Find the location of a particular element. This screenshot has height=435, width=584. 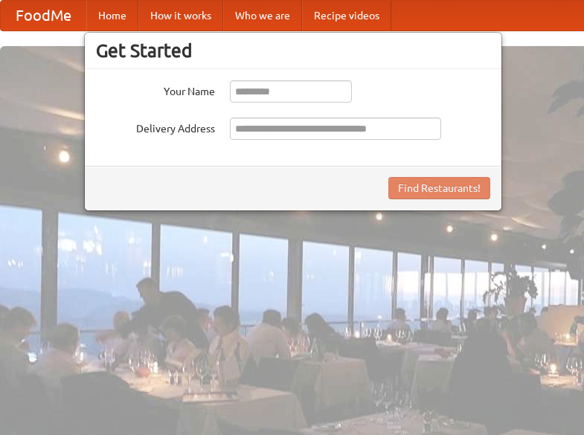

label: Your Name is located at coordinates (155, 89).